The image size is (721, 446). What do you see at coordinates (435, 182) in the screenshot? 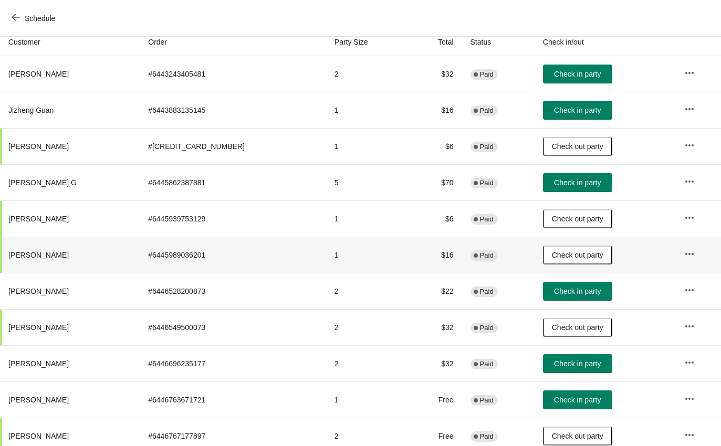
I see `td: $70` at bounding box center [435, 182].